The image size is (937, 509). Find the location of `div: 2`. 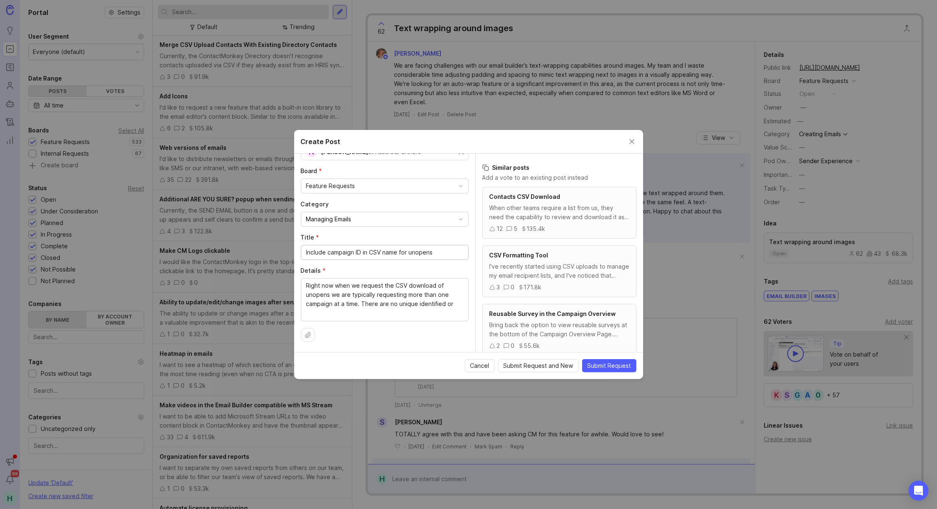

div: 2 is located at coordinates (499, 346).